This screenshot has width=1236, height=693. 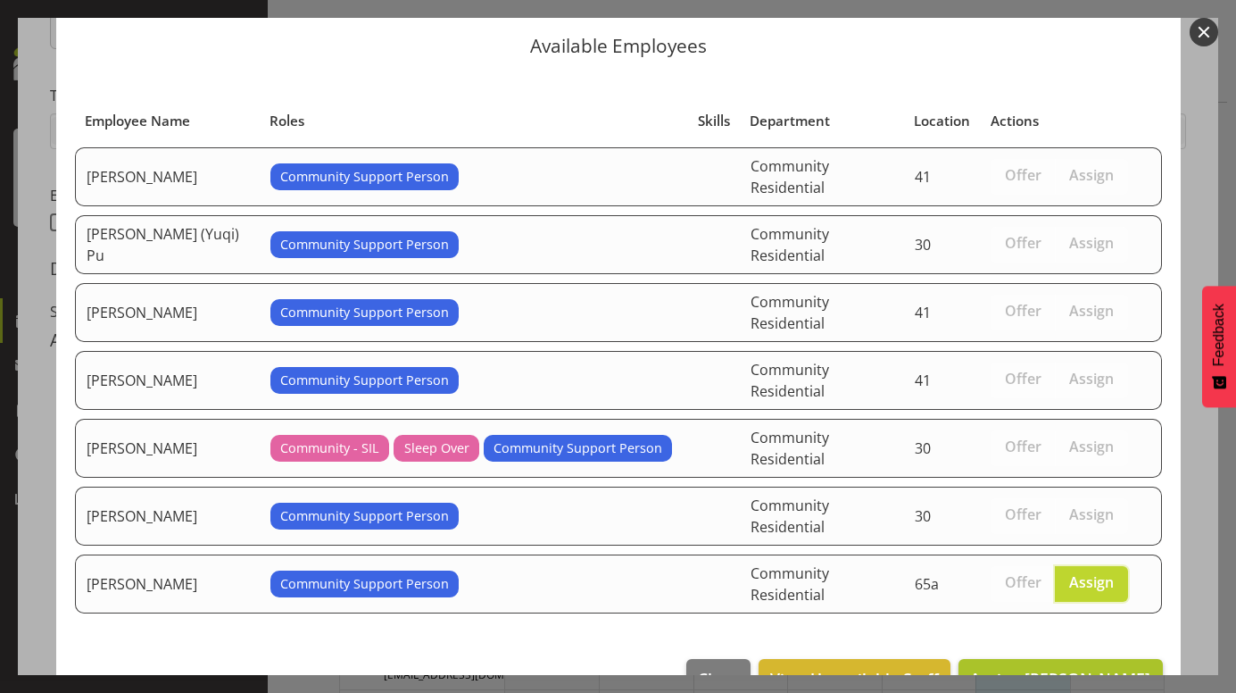 What do you see at coordinates (1015, 121) in the screenshot?
I see `span: Actions` at bounding box center [1015, 121].